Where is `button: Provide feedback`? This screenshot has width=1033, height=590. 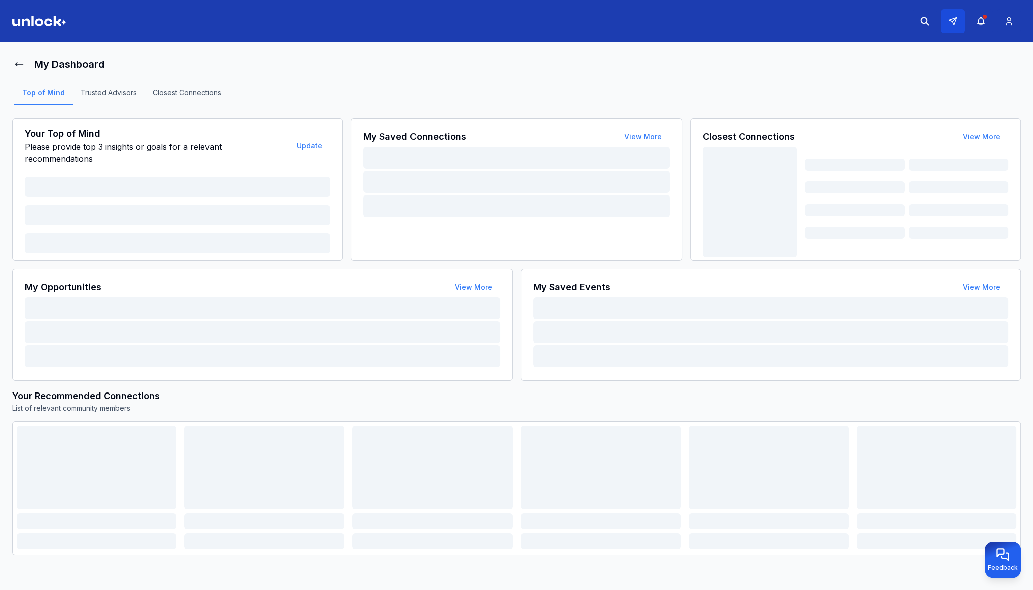
button: Provide feedback is located at coordinates (1003, 560).